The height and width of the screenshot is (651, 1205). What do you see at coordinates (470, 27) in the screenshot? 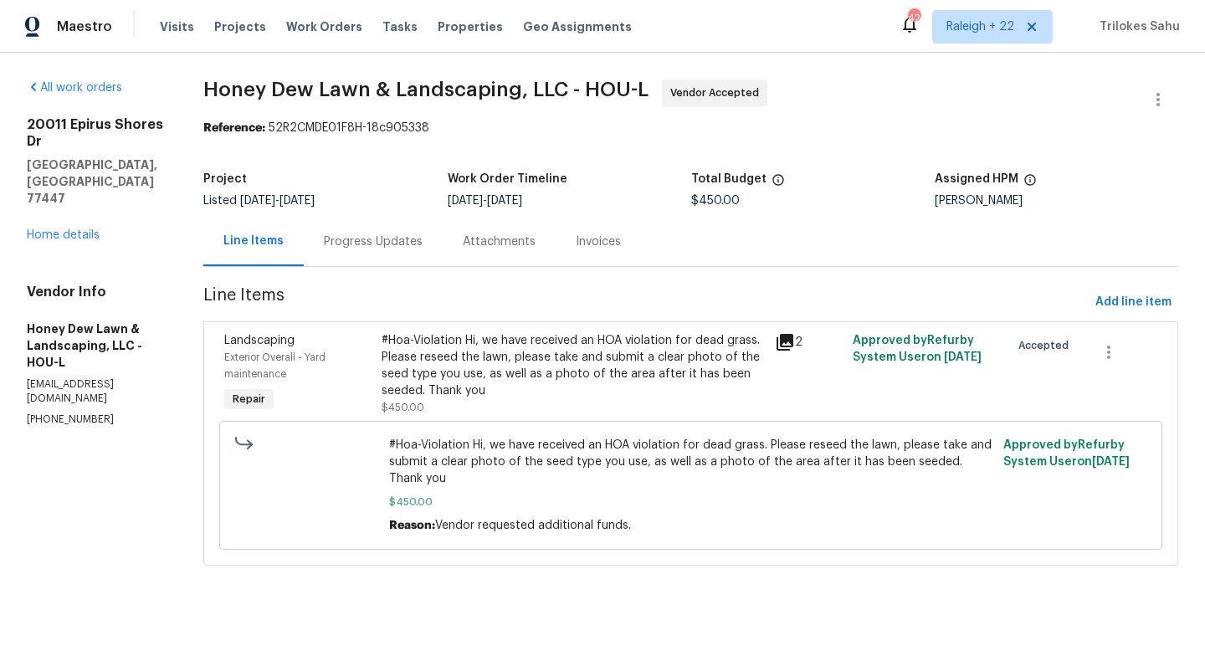
I see `span: Properties` at bounding box center [470, 27].